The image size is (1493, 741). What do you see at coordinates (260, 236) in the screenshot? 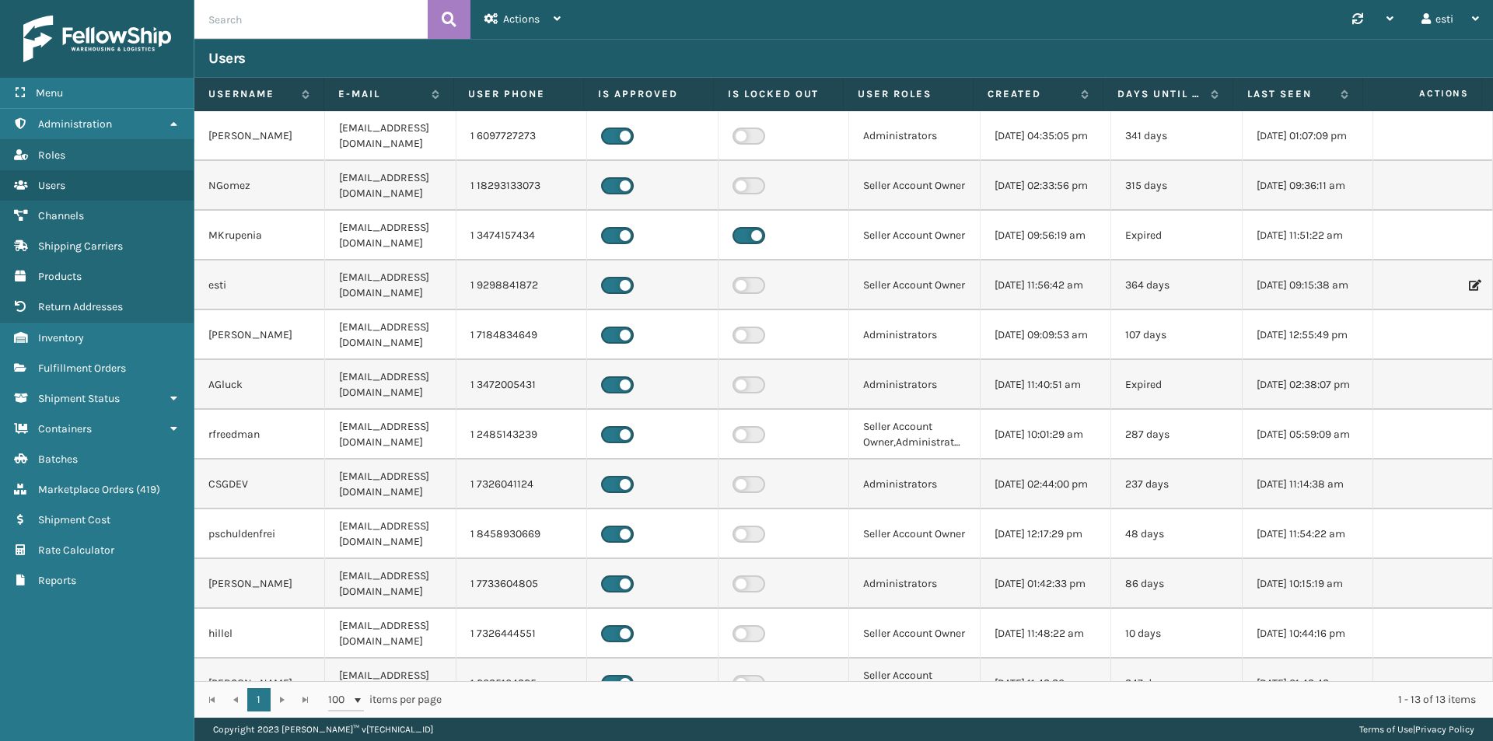
I see `td: MKrupenia` at bounding box center [260, 236].